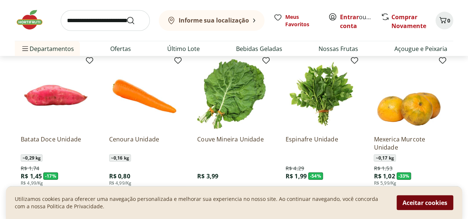 This screenshot has height=219, width=468. What do you see at coordinates (33, 20) in the screenshot?
I see `img: Hortifruti` at bounding box center [33, 20].